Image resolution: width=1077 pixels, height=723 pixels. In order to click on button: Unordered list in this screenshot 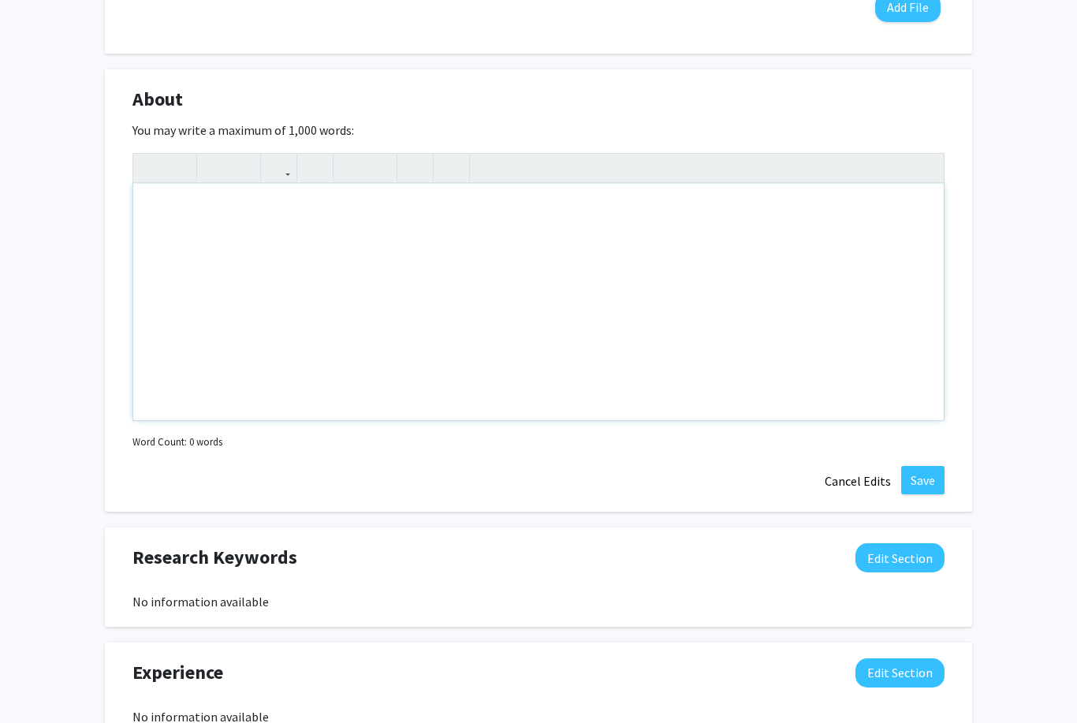, I will do `click(351, 167)`.